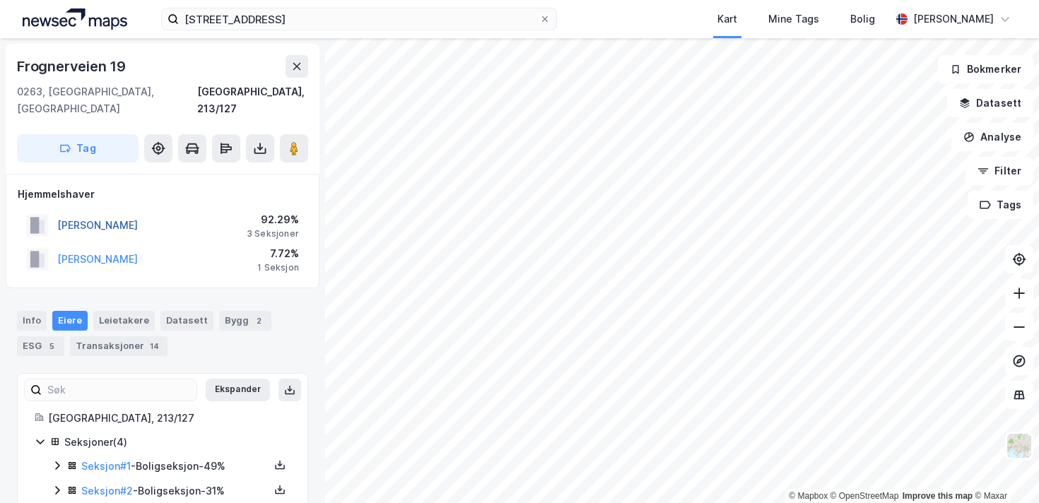 This screenshot has width=1039, height=503. Describe the element at coordinates (794, 19) in the screenshot. I see `div: Mine Tags` at that location.